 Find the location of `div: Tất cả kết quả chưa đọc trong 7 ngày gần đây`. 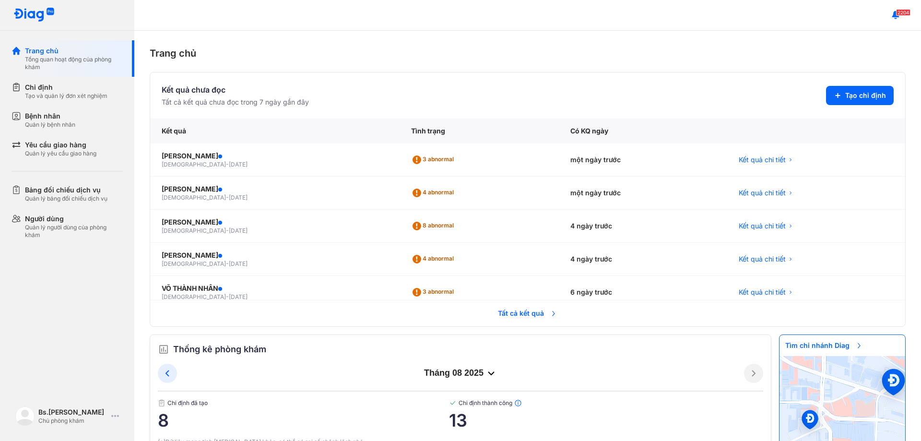

div: Tất cả kết quả chưa đọc trong 7 ngày gần đây is located at coordinates (235, 102).